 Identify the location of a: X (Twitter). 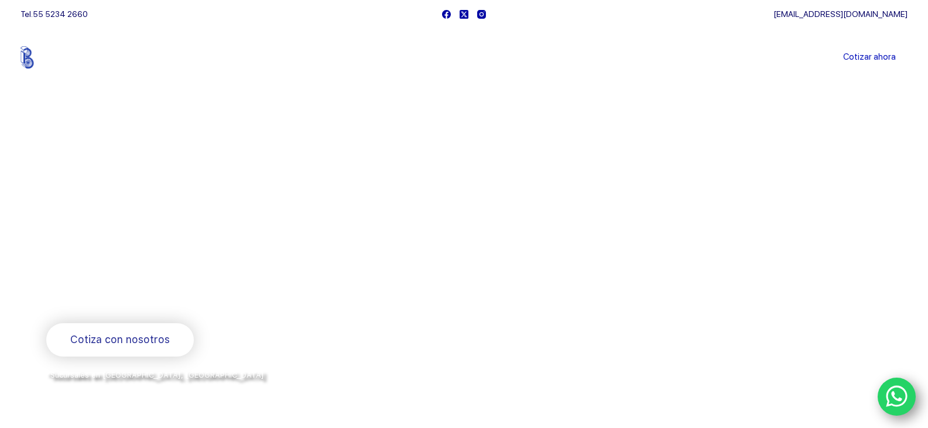
(464, 14).